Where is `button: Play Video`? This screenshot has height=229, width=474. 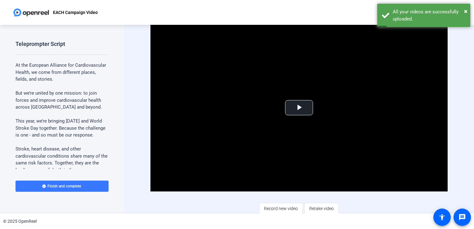 button: Play Video is located at coordinates (299, 108).